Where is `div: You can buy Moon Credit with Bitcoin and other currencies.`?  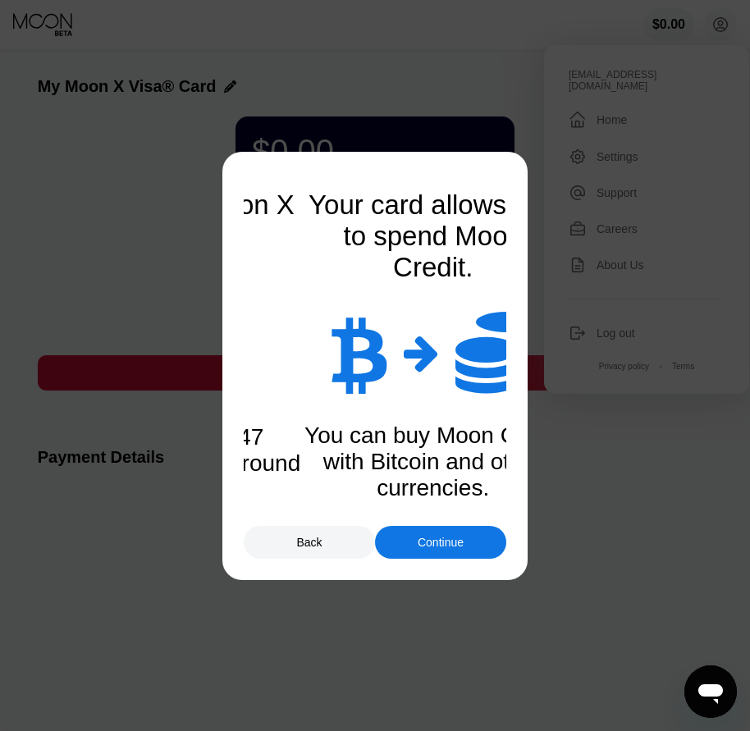 div: You can buy Moon Credit with Bitcoin and other currencies. is located at coordinates (433, 462).